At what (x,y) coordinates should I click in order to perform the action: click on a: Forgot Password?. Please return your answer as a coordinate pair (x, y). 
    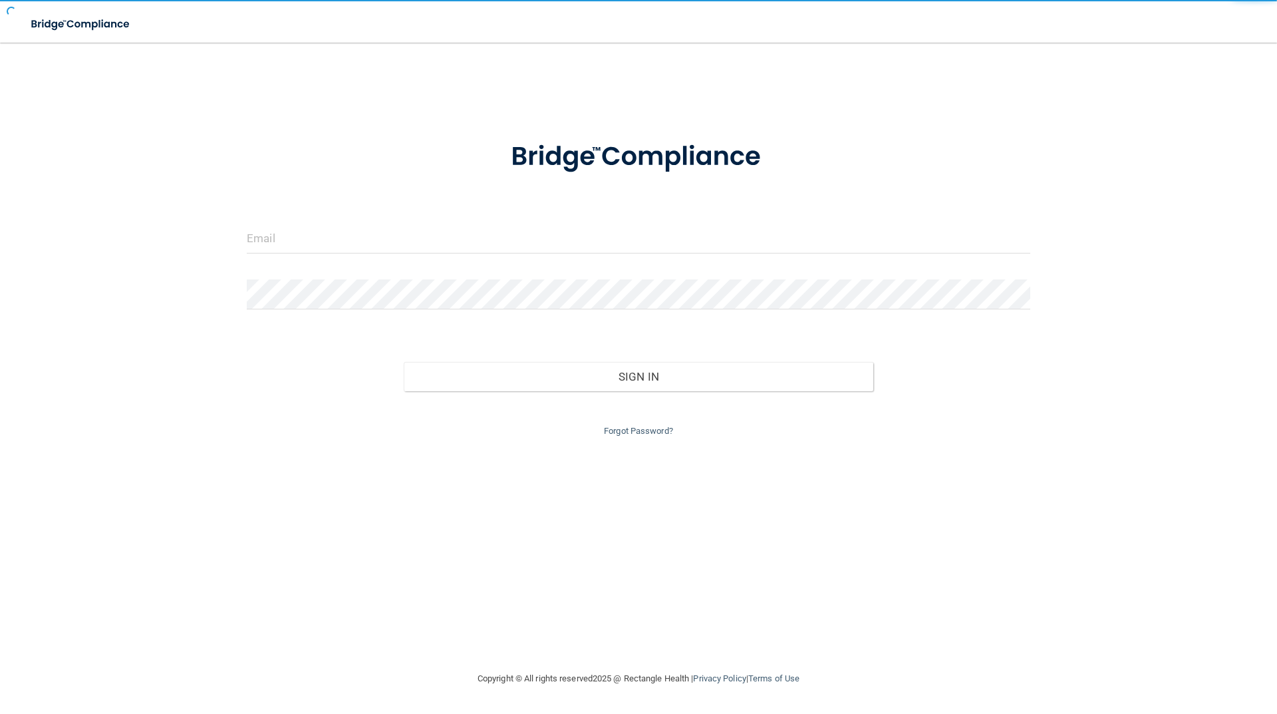
    Looking at the image, I should click on (639, 430).